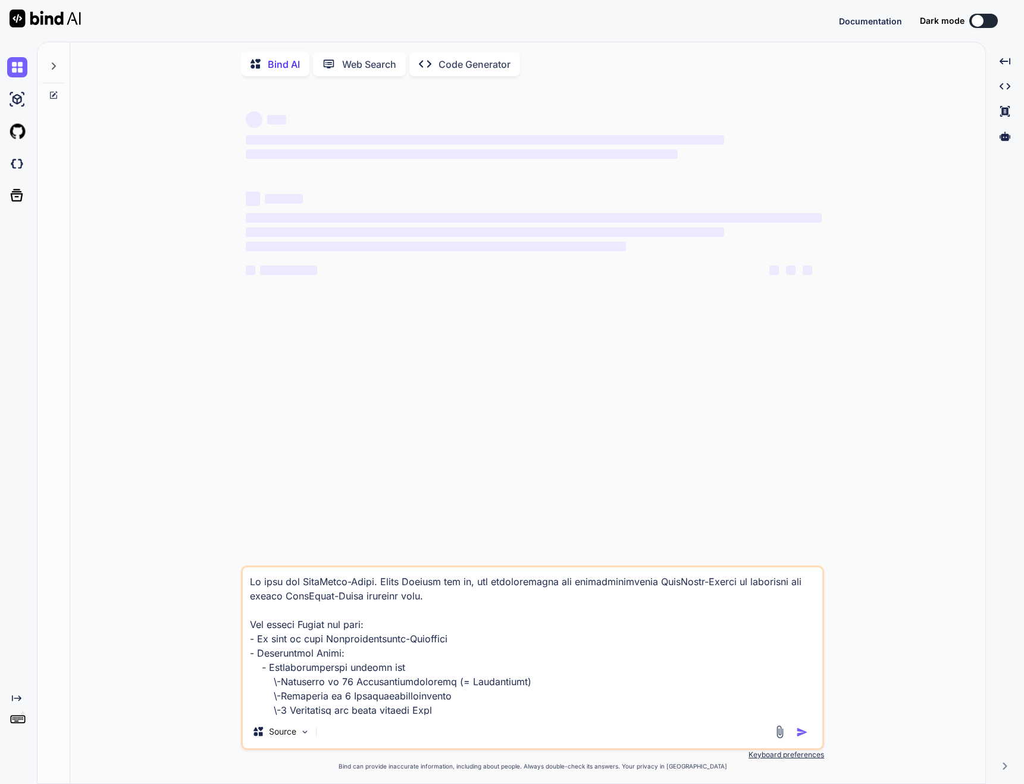 The image size is (1024, 784). What do you see at coordinates (284, 64) in the screenshot?
I see `p: Bind AI` at bounding box center [284, 64].